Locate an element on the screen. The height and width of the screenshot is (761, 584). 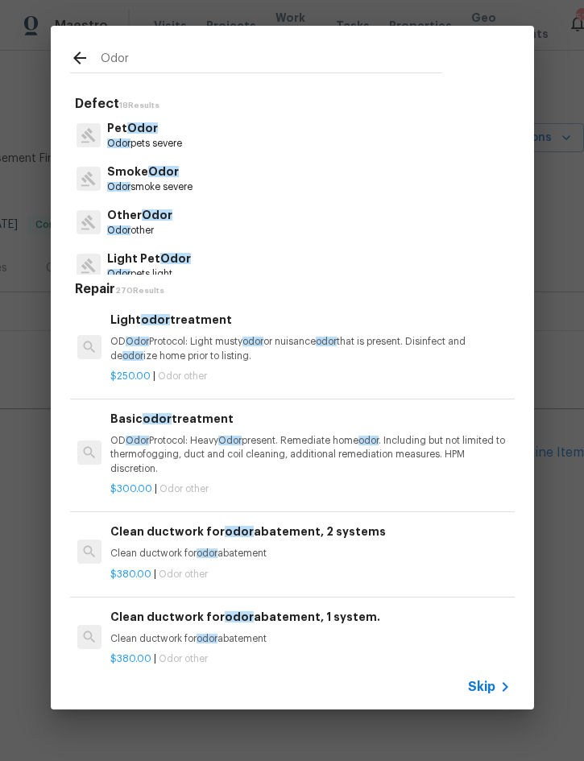
p: OD Protocol: Light musty or nuisance that is present. Disinfect and de ize home prior to listing. is located at coordinates (310, 349).